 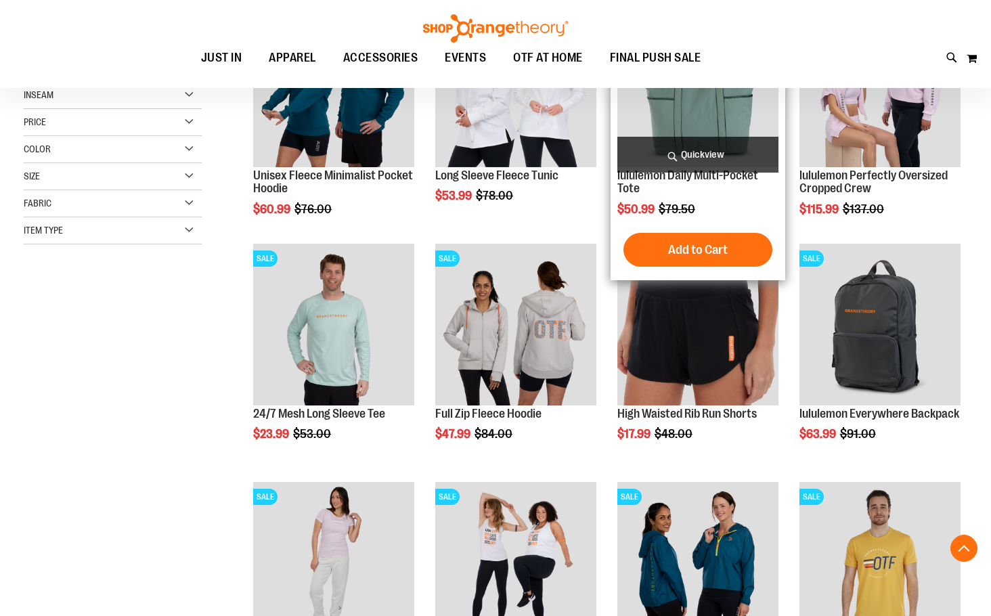 I want to click on span: Add to Cart, so click(x=698, y=250).